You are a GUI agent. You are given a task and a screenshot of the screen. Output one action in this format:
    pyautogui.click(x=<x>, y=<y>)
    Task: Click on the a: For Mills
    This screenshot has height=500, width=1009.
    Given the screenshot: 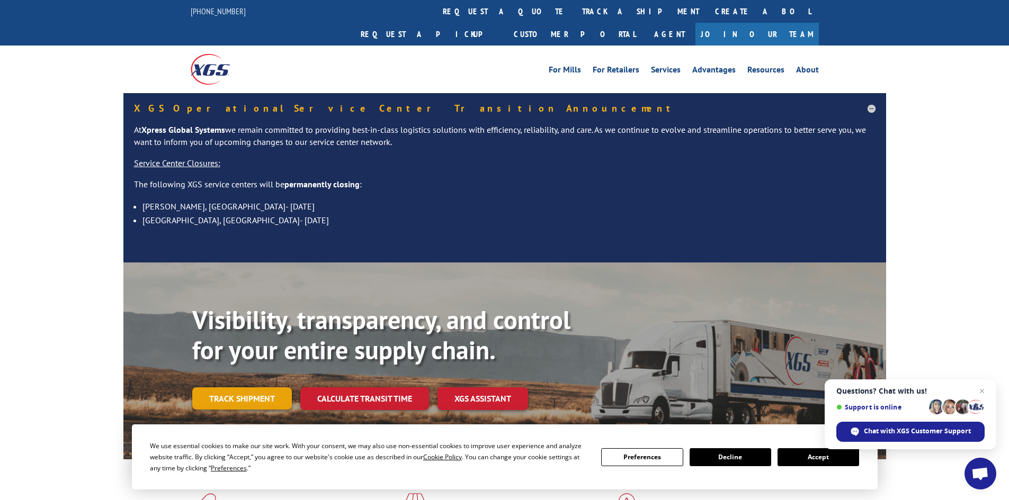 What is the action you would take?
    pyautogui.click(x=564, y=71)
    